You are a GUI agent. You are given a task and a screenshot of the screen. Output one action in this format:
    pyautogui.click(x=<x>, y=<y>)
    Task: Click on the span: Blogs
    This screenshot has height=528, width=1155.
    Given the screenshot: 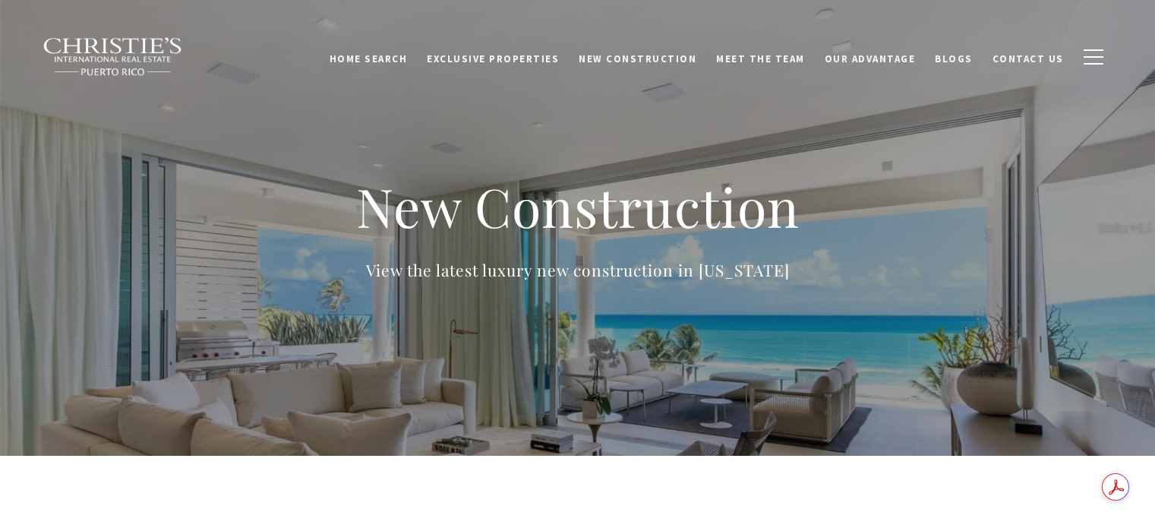 What is the action you would take?
    pyautogui.click(x=954, y=55)
    